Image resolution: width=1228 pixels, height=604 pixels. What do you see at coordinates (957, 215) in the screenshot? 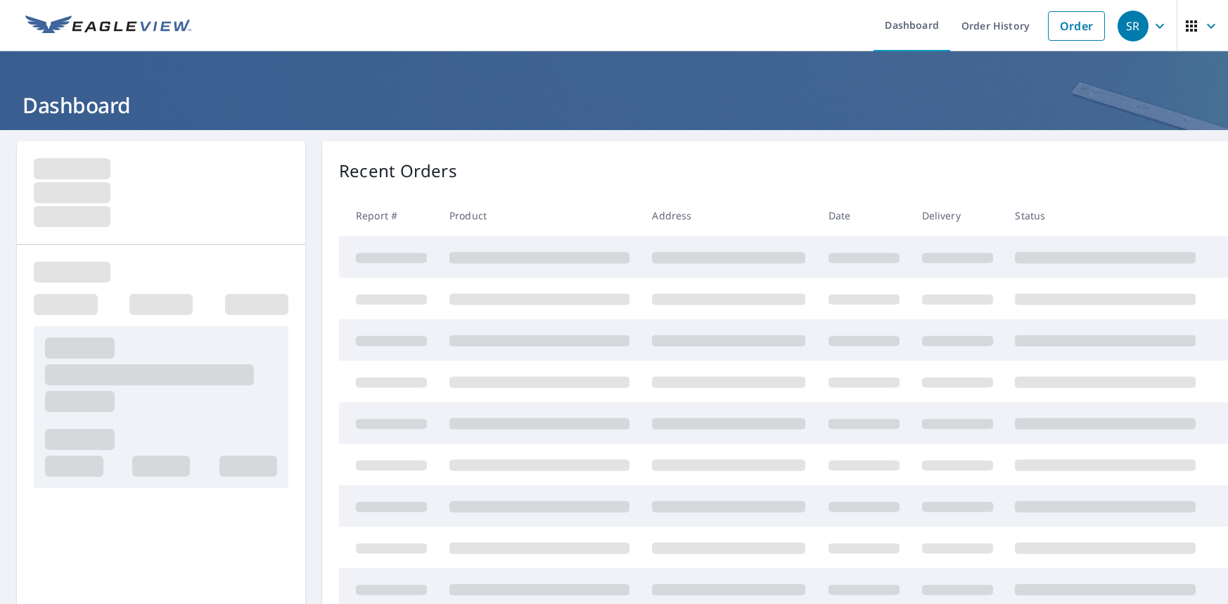
I see `th: Delivery` at bounding box center [957, 215].